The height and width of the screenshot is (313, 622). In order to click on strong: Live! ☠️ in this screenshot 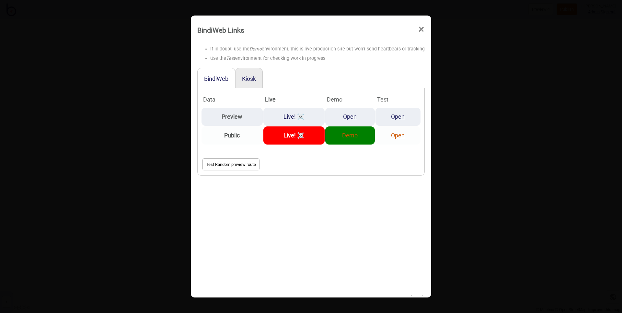, I will do `click(294, 135)`.